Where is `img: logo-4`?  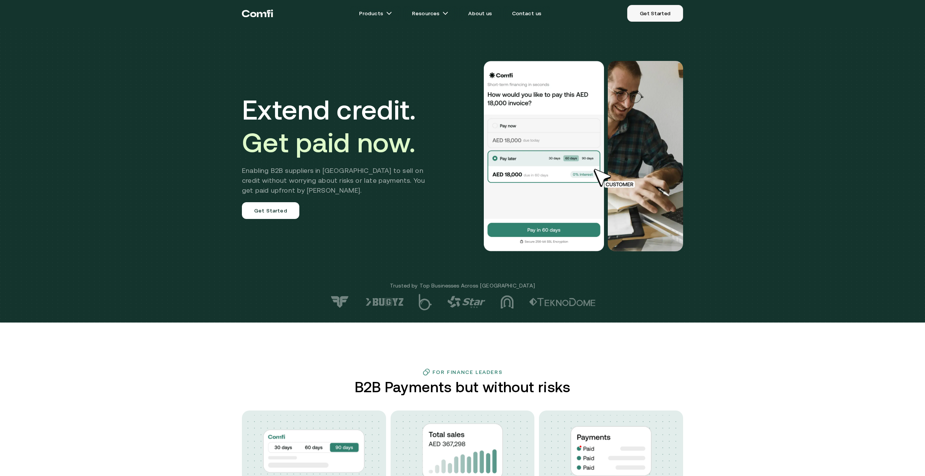
img: logo-4 is located at coordinates (466, 302).